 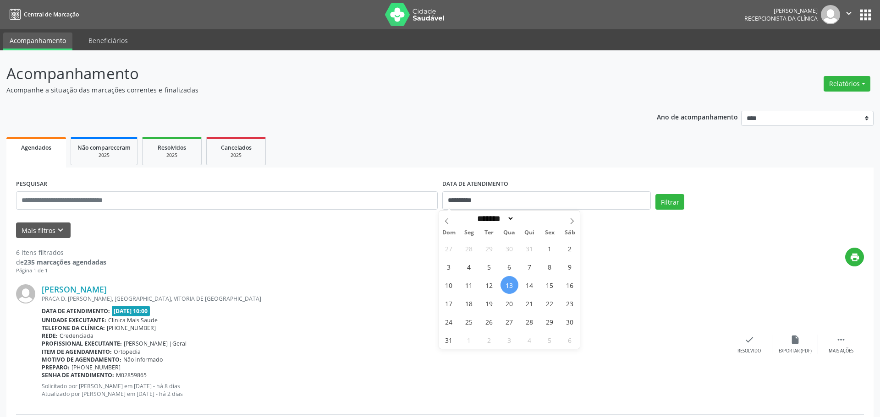 What do you see at coordinates (529, 322) in the screenshot?
I see `span: Agosto 28, 2025` at bounding box center [529, 322].